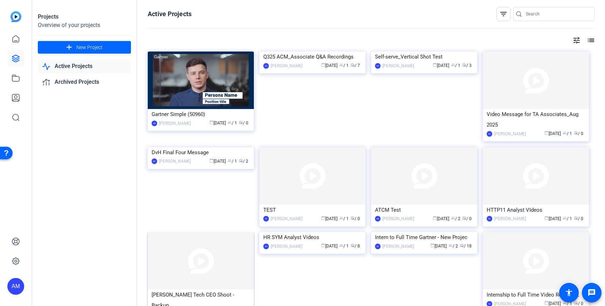  I want to click on img: blue-gradient.svg, so click(16, 16).